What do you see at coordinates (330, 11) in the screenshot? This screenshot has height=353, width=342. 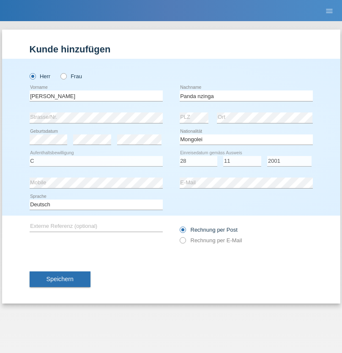 I see `a: menu` at bounding box center [330, 11].